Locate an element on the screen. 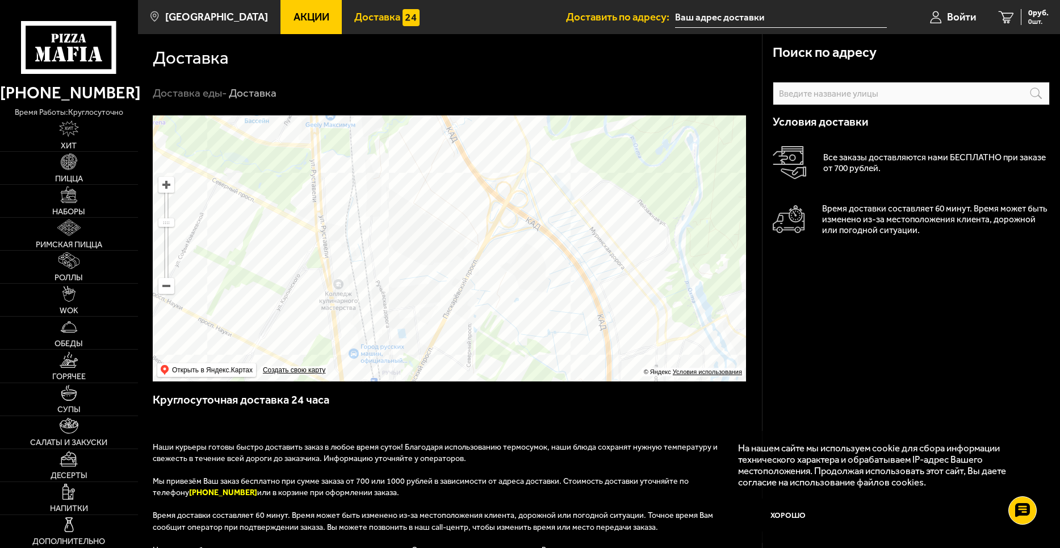 Image resolution: width=1060 pixels, height=548 pixels. span: Дополнительно is located at coordinates (69, 541).